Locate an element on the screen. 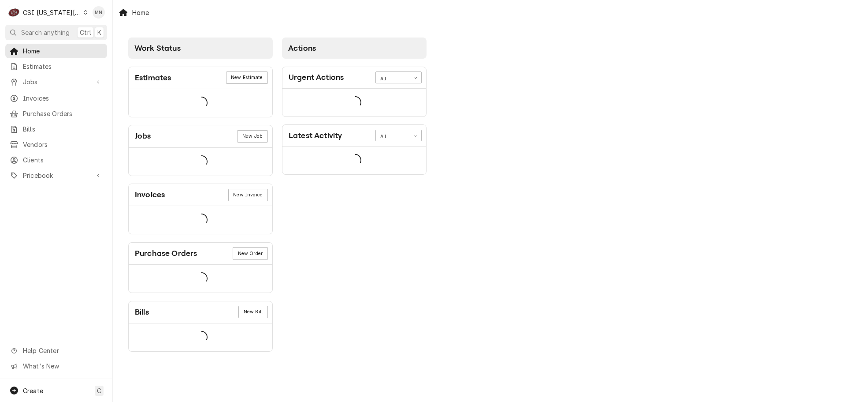  div: Card: Jobs is located at coordinates (201, 150).